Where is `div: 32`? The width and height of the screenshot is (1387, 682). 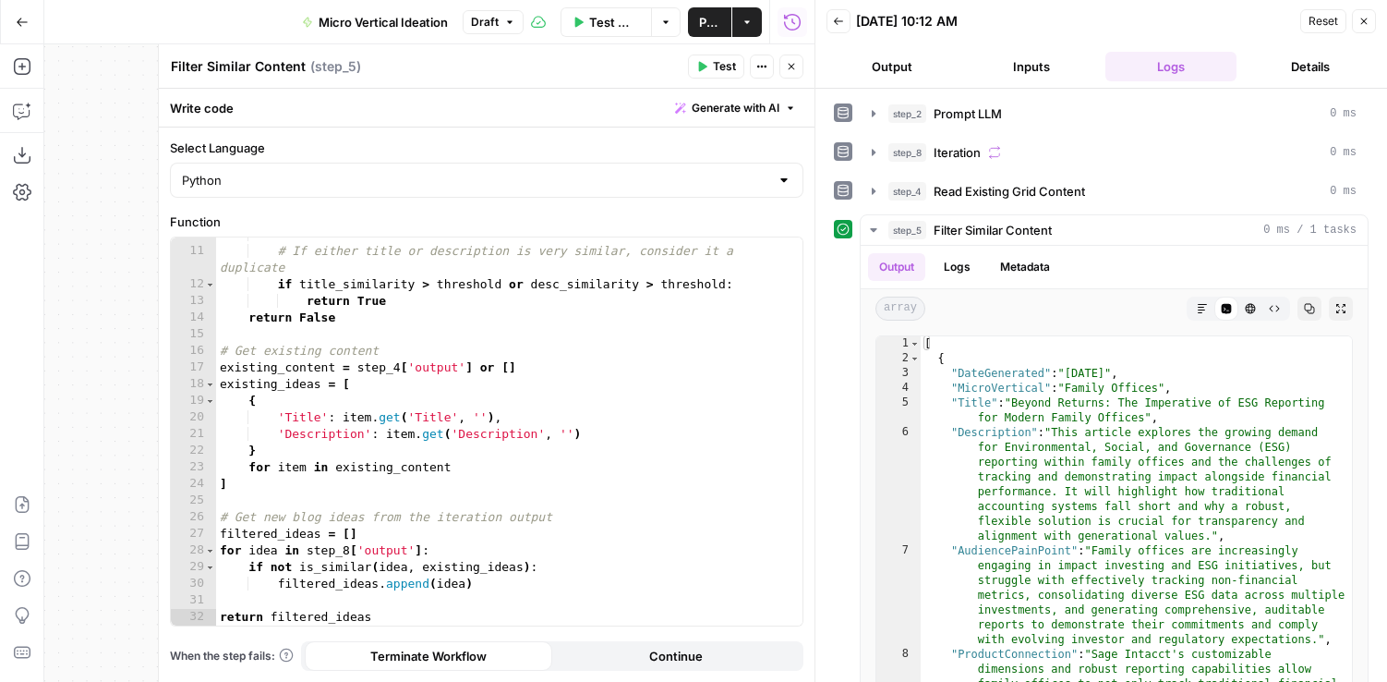 div: 32 is located at coordinates (193, 617).